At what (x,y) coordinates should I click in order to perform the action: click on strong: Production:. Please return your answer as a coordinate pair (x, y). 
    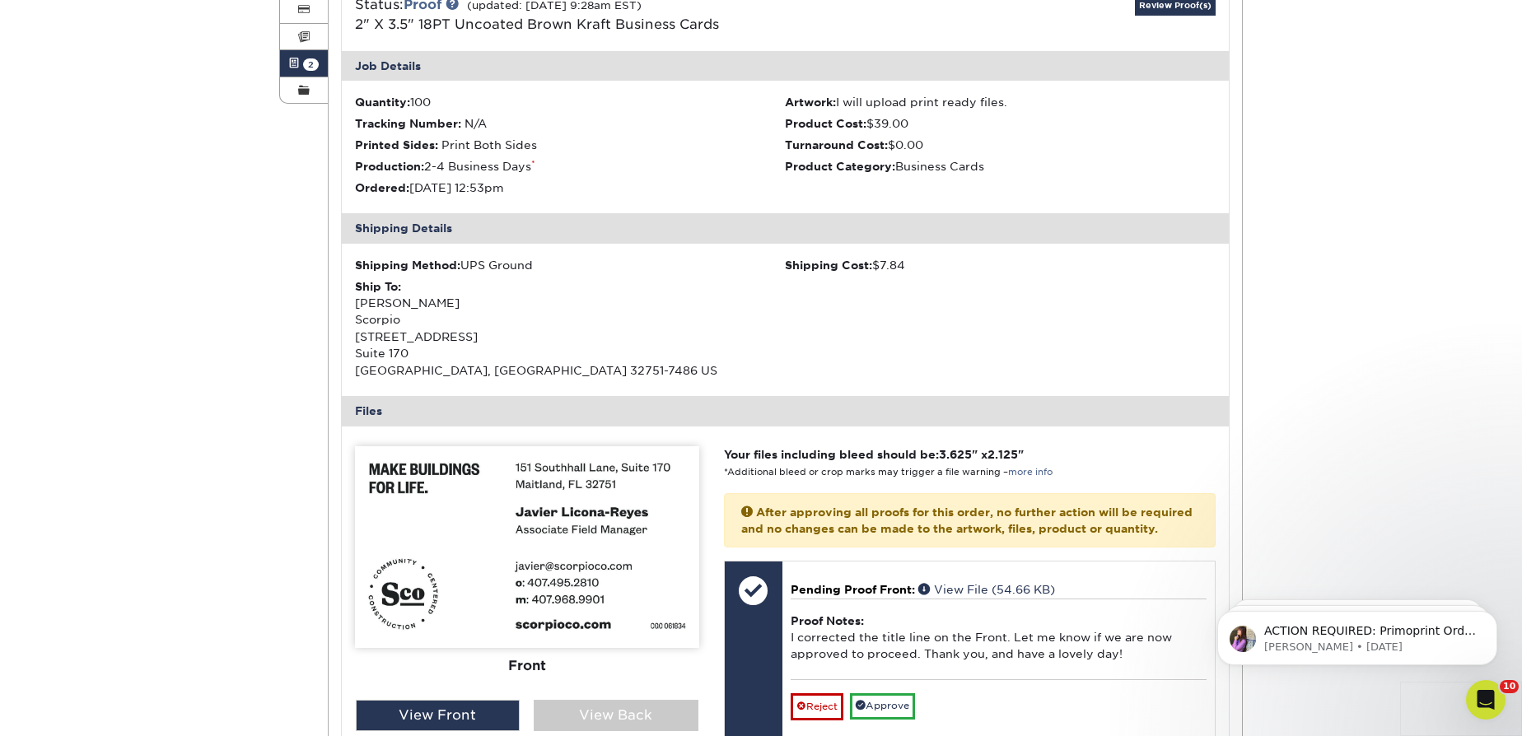
    Looking at the image, I should click on (390, 166).